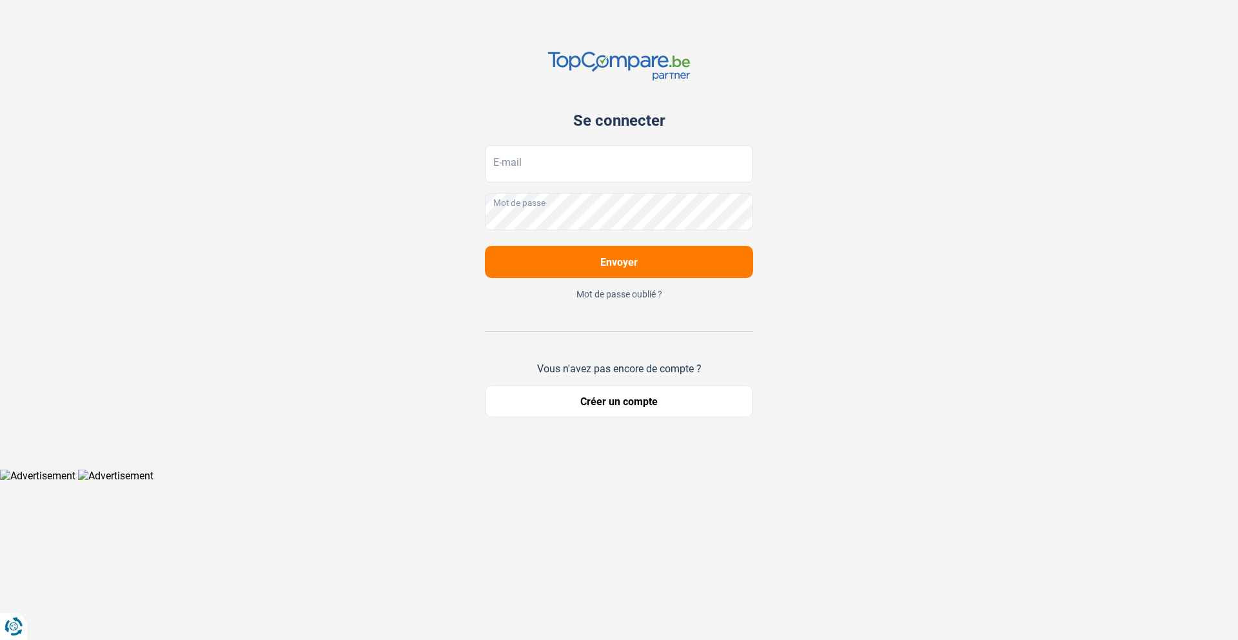  What do you see at coordinates (619, 262) in the screenshot?
I see `span: Envoyer` at bounding box center [619, 262].